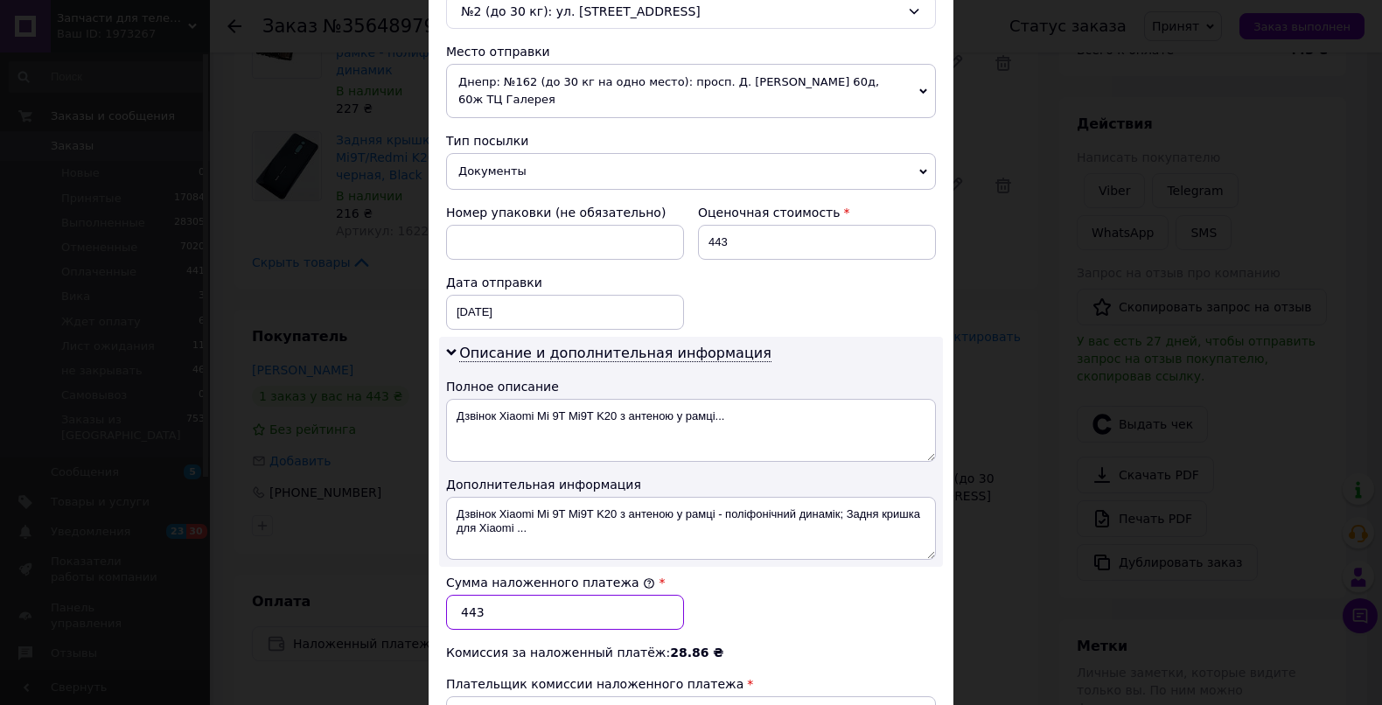  I want to click on textarea: Дзвінок Xiaomi Mi 9T Mi9T K20 з антеною у рамці - поліфонічний динамік; Задня кришка для Xiaomi ..., so click(691, 528).